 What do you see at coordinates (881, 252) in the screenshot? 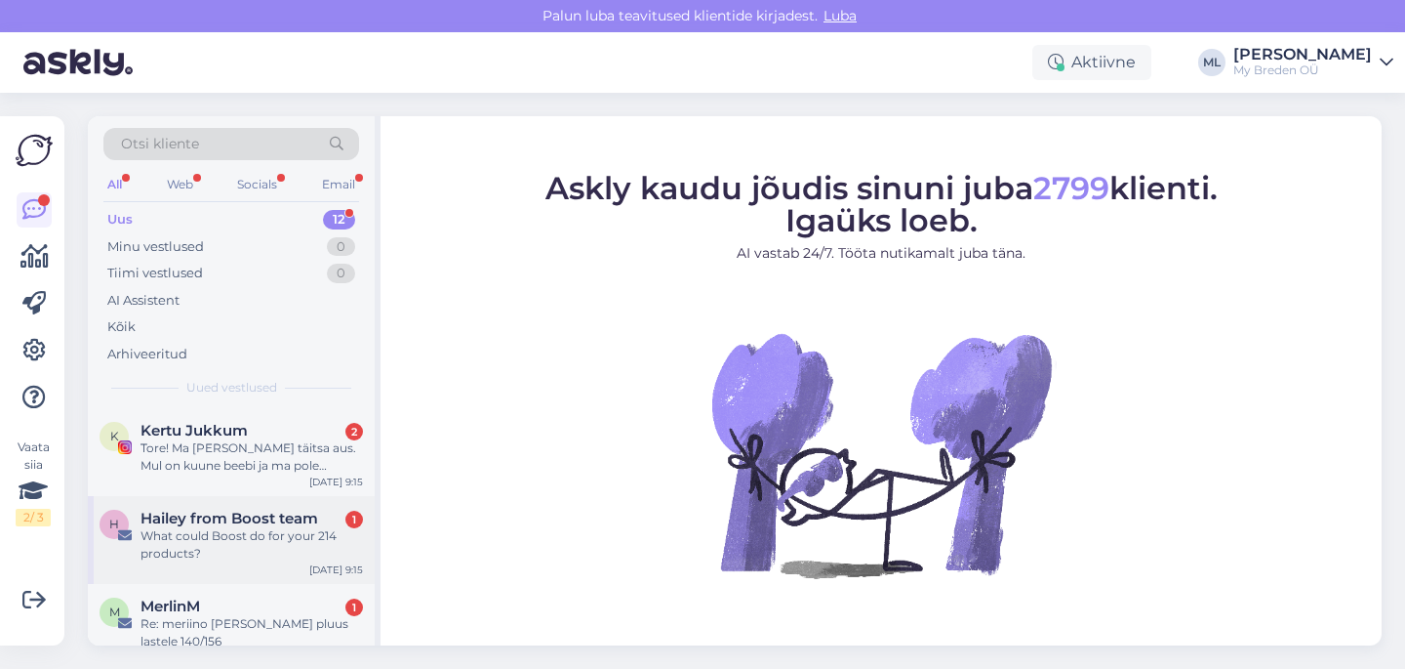
I see `p: AI vastab 24/7. Tööta nutikamalt juba täna.` at bounding box center [881, 252].